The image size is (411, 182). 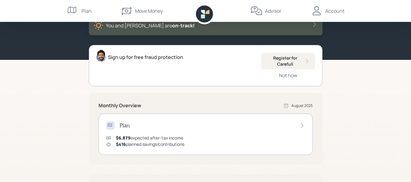 What do you see at coordinates (150, 138) in the screenshot?
I see `div: expected after-tax income` at bounding box center [150, 138].